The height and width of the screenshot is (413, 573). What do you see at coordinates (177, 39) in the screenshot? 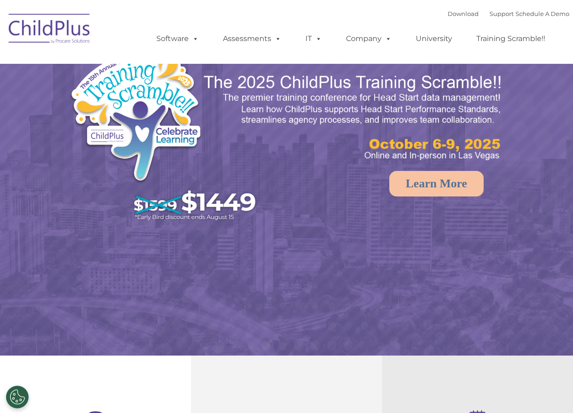
I see `a: Software` at bounding box center [177, 39].